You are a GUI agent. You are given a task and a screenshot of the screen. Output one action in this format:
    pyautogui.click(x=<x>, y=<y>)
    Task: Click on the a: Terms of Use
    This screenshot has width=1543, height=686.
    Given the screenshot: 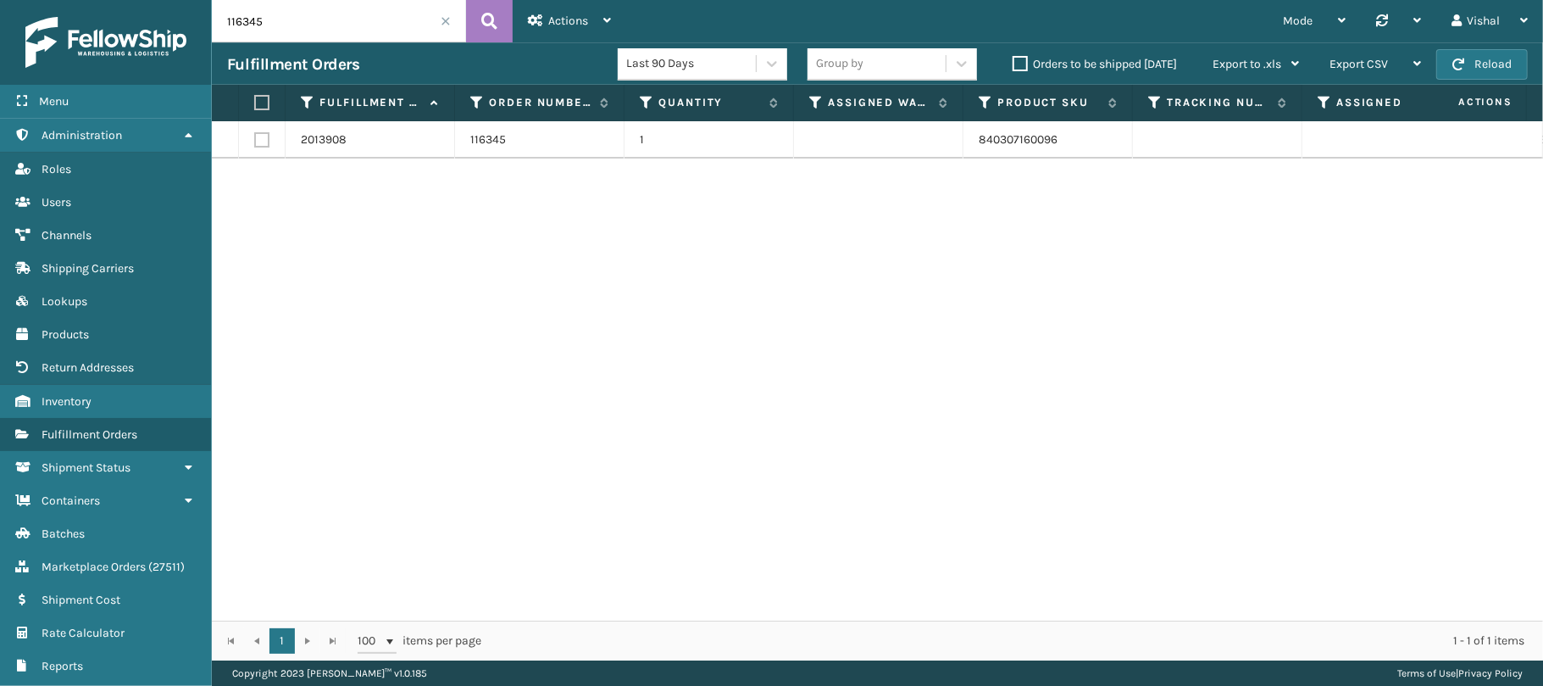 What is the action you would take?
    pyautogui.click(x=1426, y=673)
    